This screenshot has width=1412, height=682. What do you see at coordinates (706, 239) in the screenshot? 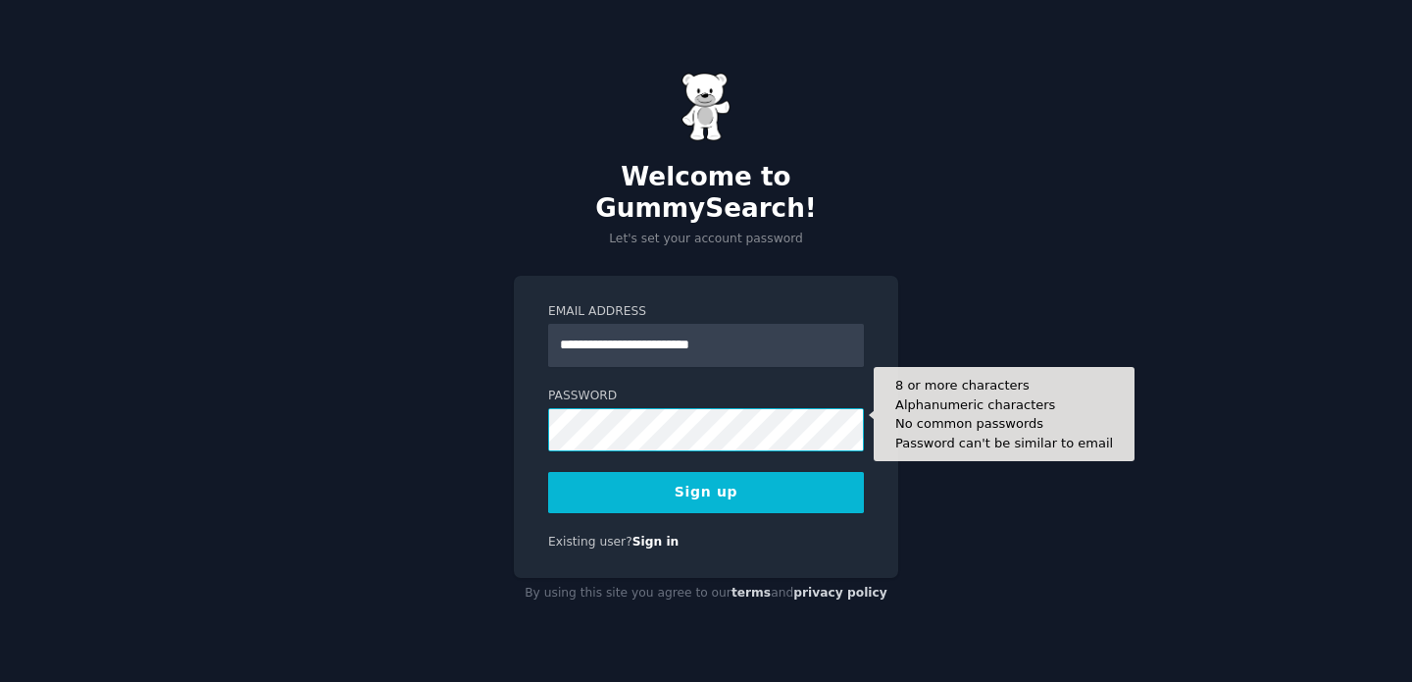
I see `p: Let's set your account password` at bounding box center [706, 239].